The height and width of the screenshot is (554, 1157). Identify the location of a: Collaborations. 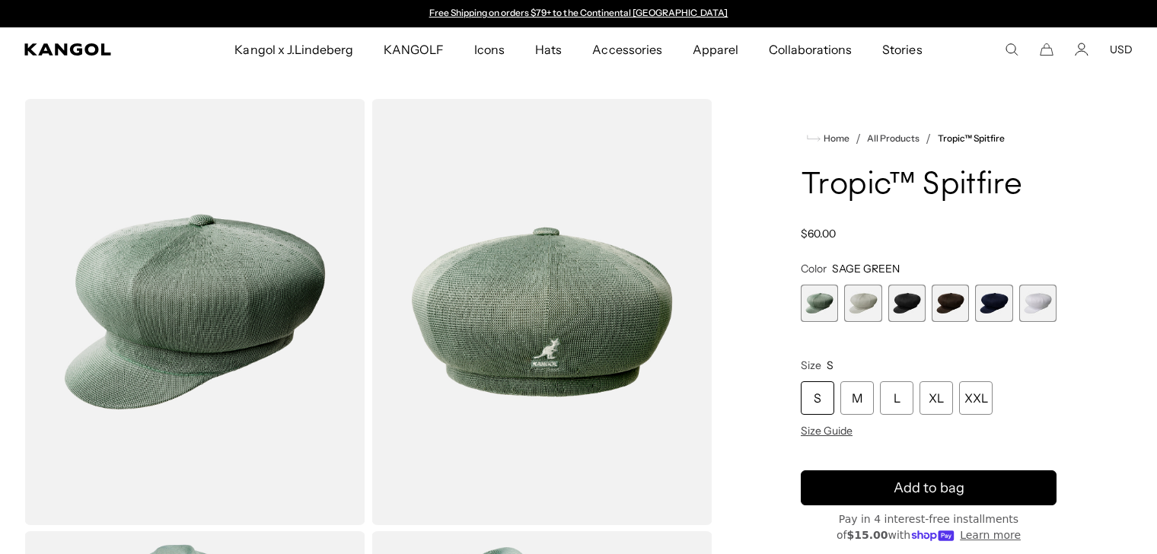
(810, 49).